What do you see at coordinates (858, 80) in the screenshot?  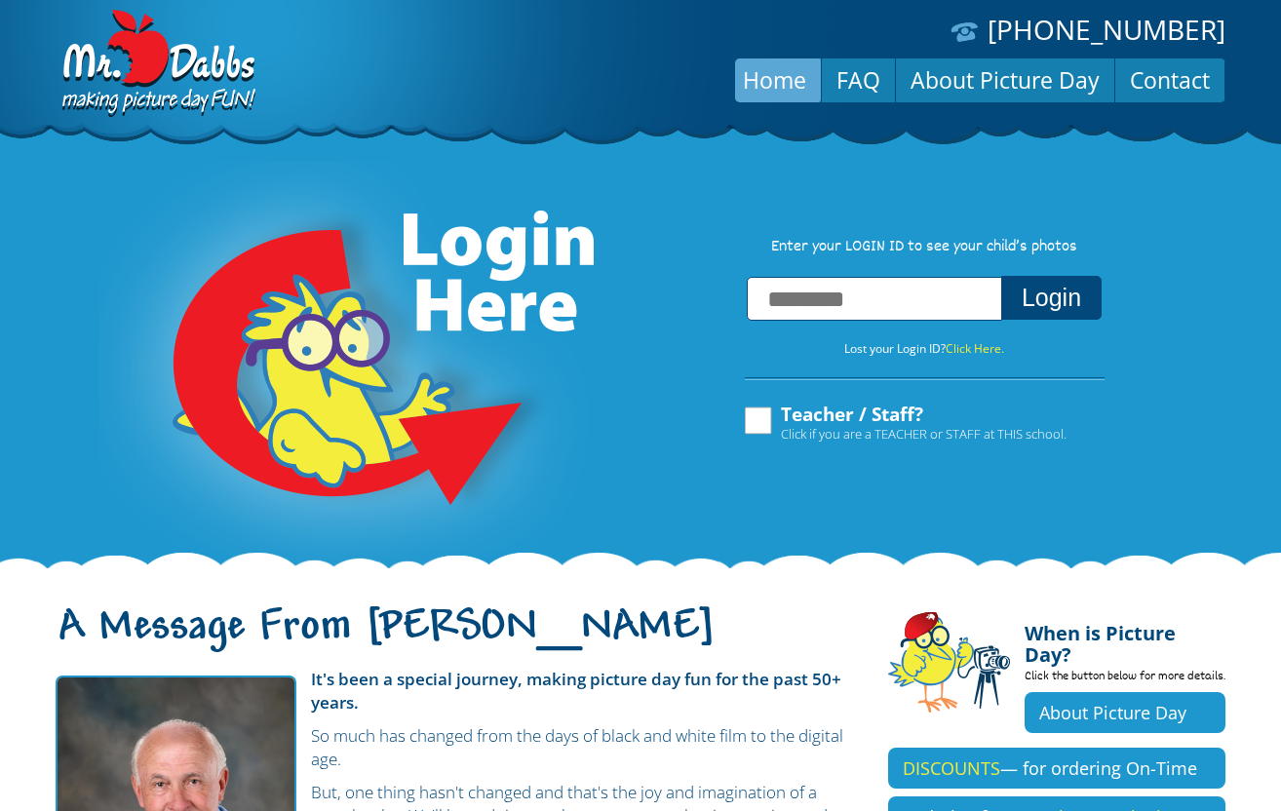 I see `a: FAQ` at bounding box center [858, 80].